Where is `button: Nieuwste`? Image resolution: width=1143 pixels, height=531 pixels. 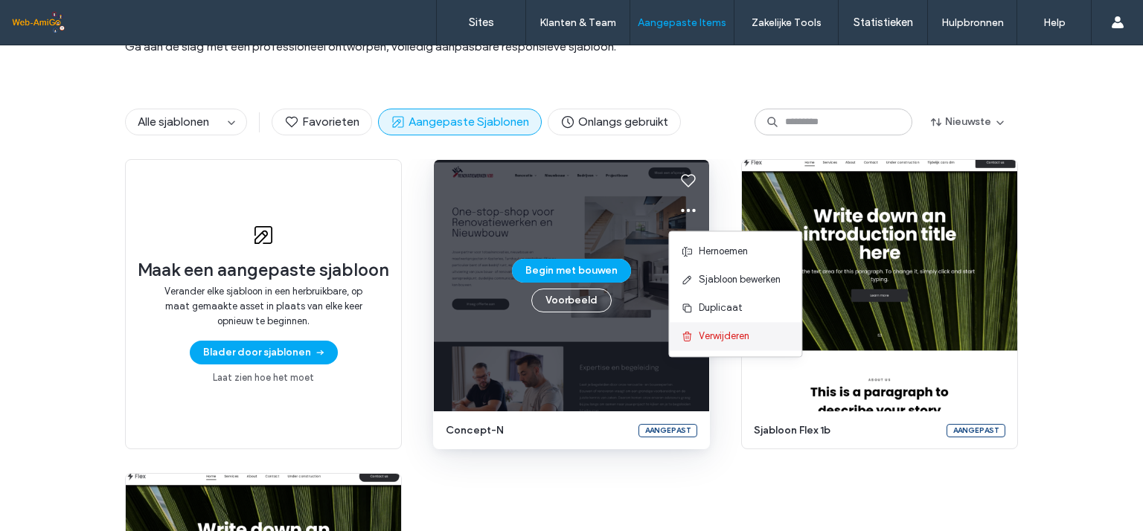 button: Nieuwste is located at coordinates (968, 122).